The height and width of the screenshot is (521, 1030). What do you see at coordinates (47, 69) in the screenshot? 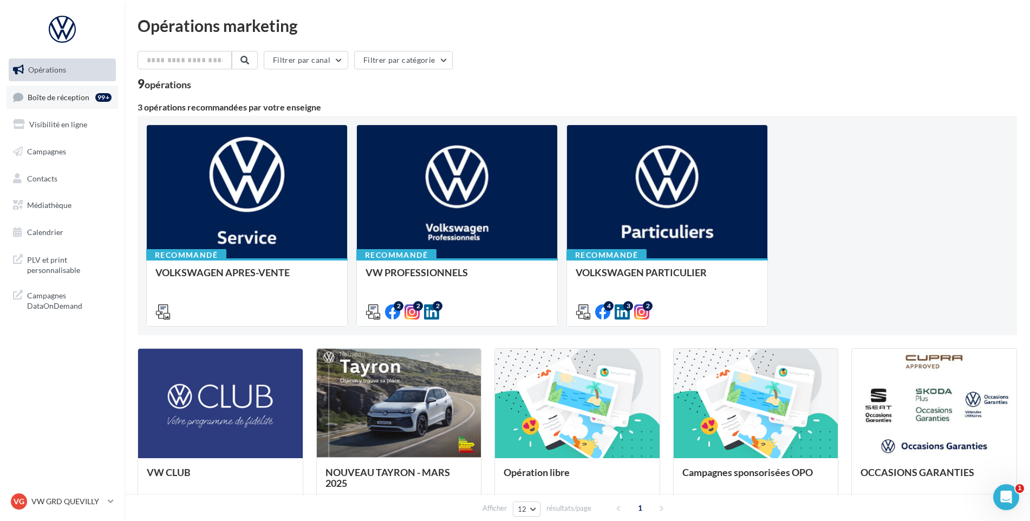
I see `span: Opérations` at bounding box center [47, 69].